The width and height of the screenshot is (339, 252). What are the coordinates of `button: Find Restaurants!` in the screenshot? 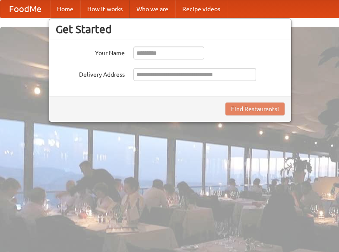 It's located at (255, 109).